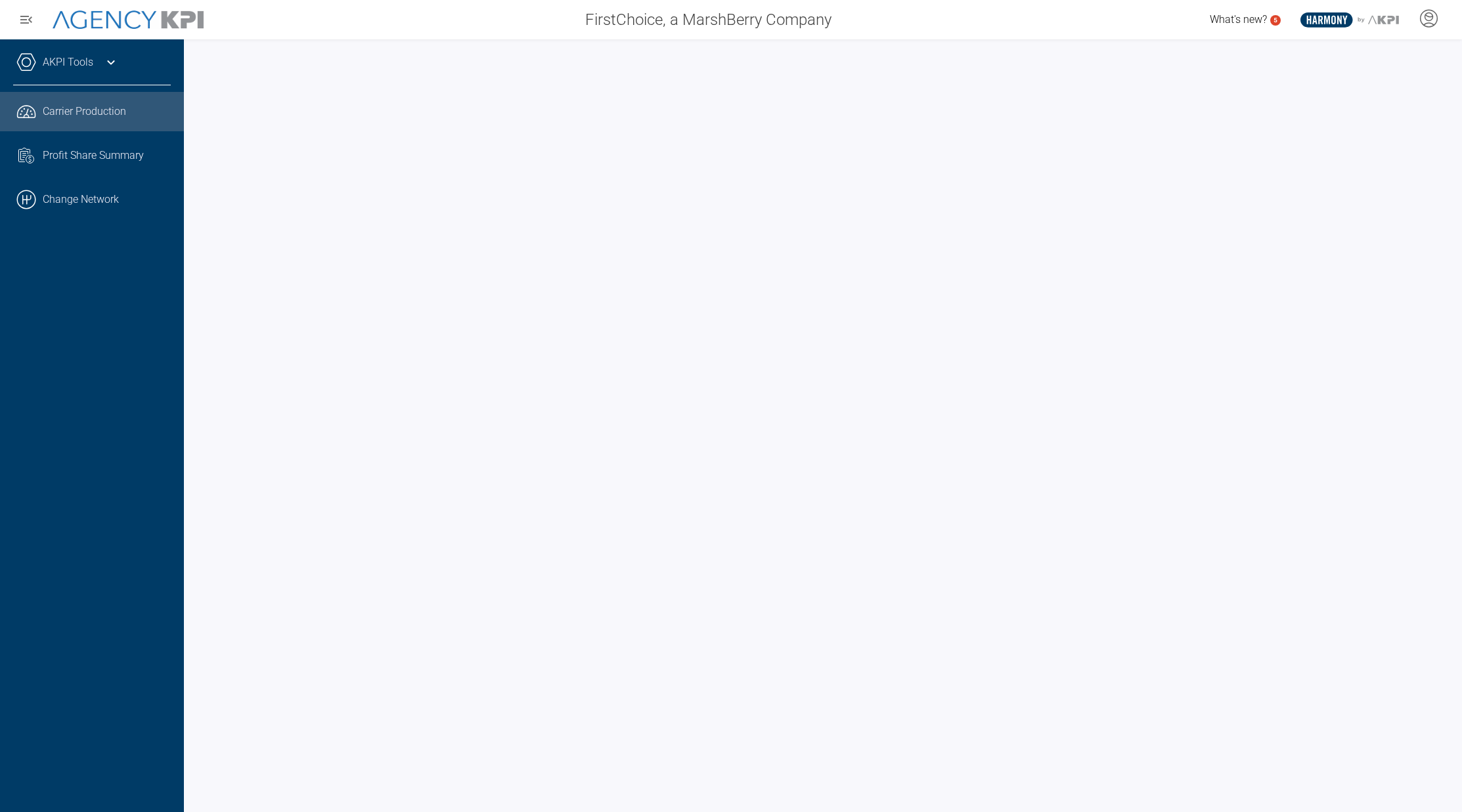 This screenshot has height=812, width=1462. What do you see at coordinates (94, 155) in the screenshot?
I see `span: Profit Share Summary` at bounding box center [94, 155].